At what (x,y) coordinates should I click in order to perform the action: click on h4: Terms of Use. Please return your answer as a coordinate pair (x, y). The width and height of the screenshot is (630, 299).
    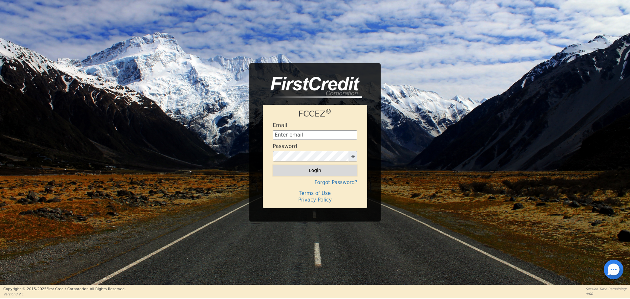
    Looking at the image, I should click on (315, 193).